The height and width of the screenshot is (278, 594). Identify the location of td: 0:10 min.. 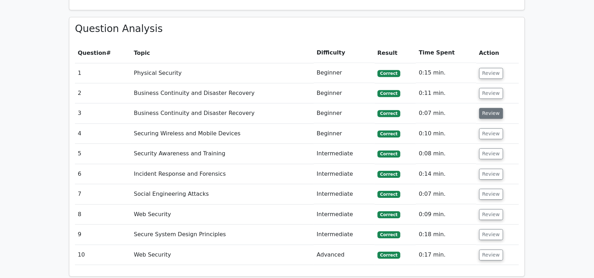
(446, 134).